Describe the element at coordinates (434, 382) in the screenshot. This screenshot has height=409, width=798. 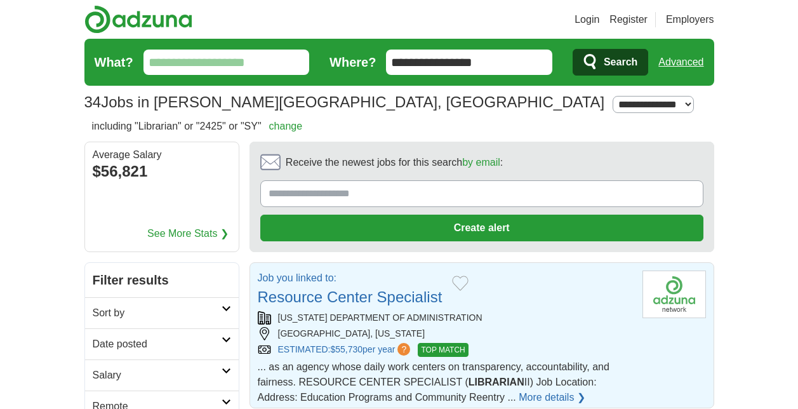
I see `span: ... as an agency whose daily work centers on transparency, accountability, and fairness. RESOURCE...` at that location.